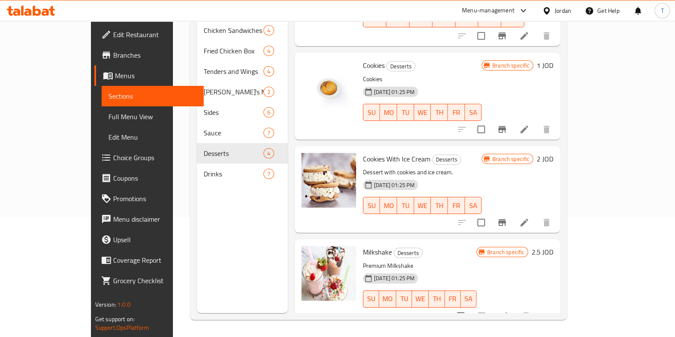 This screenshot has width=675, height=337. Describe the element at coordinates (234, 112) in the screenshot. I see `div: Sides` at that location.